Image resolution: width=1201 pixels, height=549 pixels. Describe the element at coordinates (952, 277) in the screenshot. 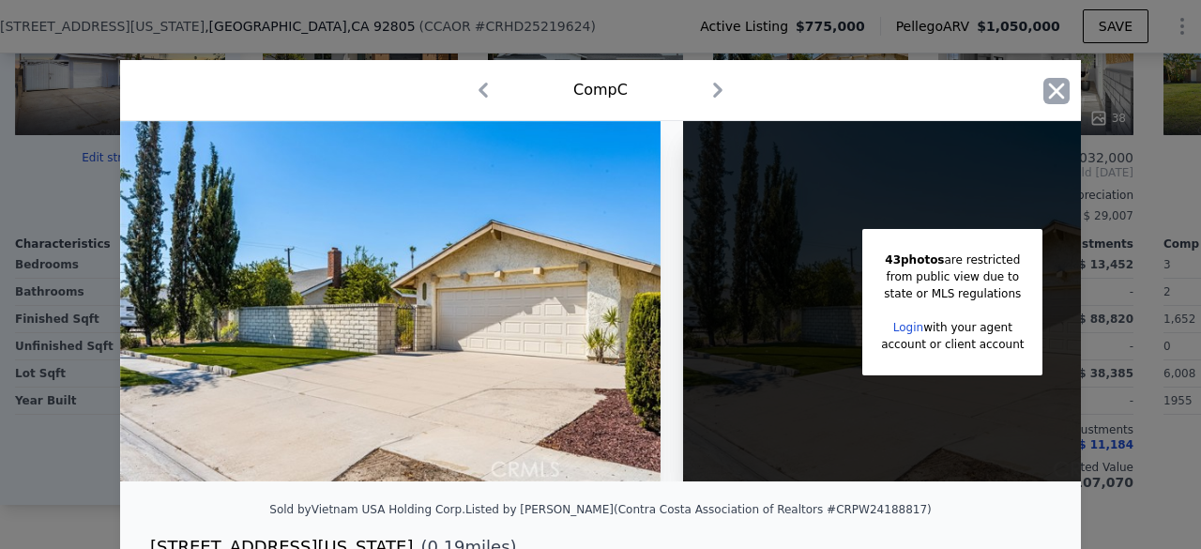

I see `div: from public view due to` at that location.